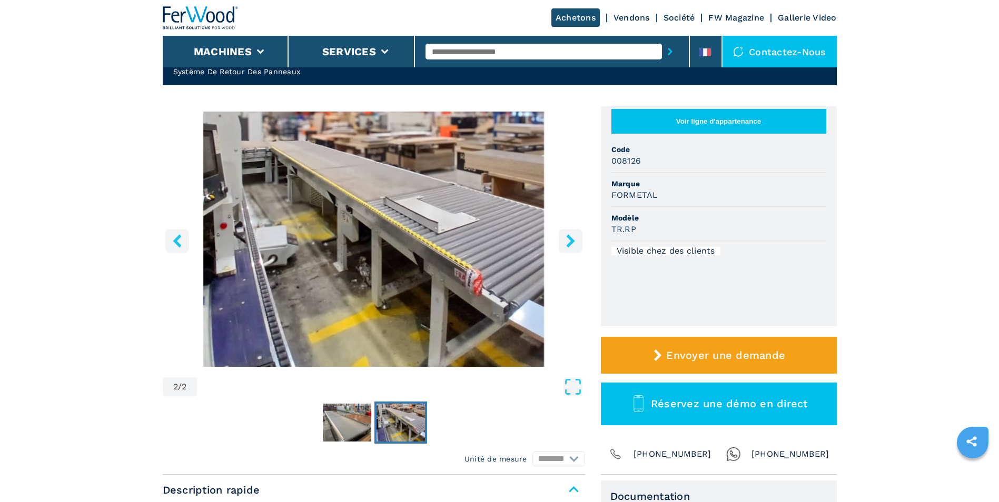 The width and height of the screenshot is (999, 502). Describe the element at coordinates (729, 404) in the screenshot. I see `span: Réservez une démo en direct` at that location.